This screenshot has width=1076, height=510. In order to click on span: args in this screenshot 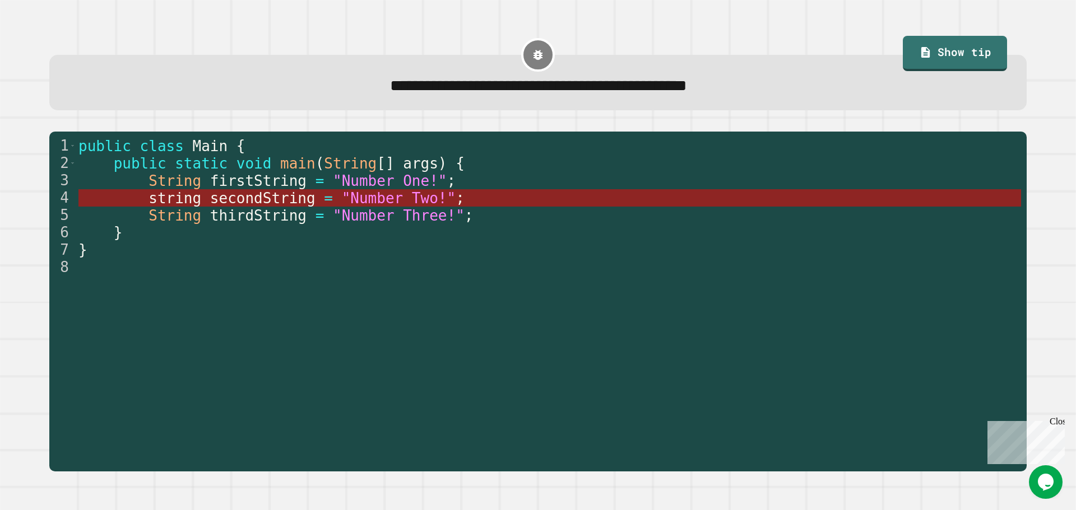, I will do `click(420, 164)`.